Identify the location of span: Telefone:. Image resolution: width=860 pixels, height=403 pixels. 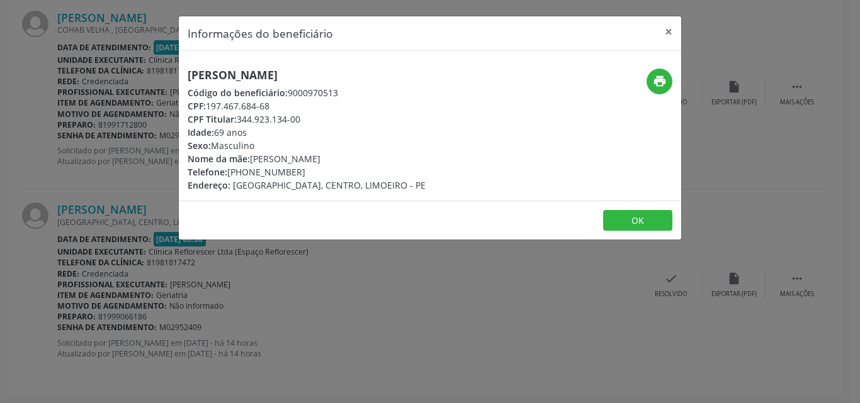
(207, 172).